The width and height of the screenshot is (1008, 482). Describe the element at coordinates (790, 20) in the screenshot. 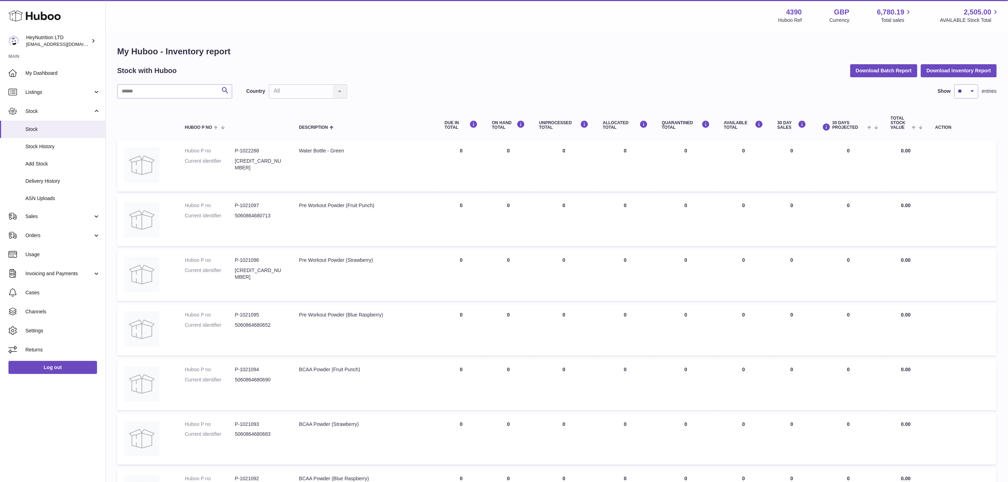

I see `div: Huboo Ref` at that location.